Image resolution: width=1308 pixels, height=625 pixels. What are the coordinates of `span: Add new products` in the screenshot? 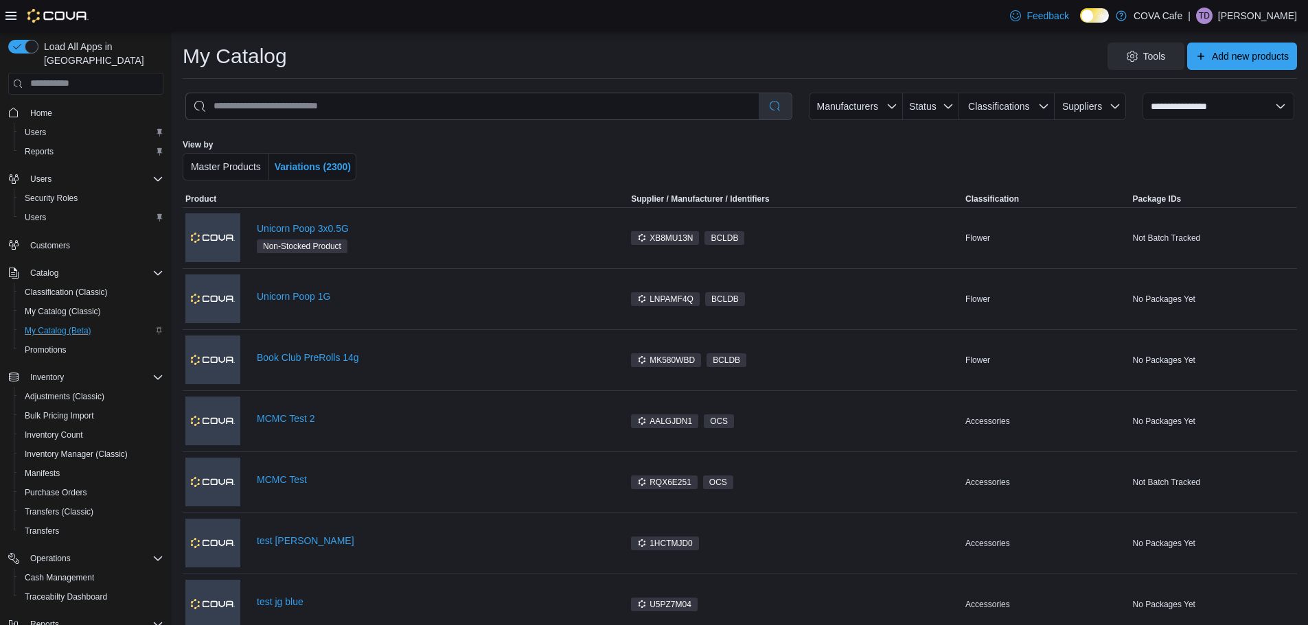 It's located at (1250, 56).